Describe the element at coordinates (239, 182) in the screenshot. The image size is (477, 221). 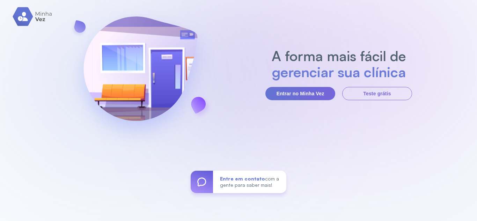
I see `a: Entre em contatocom a gente para saber mais!` at that location.